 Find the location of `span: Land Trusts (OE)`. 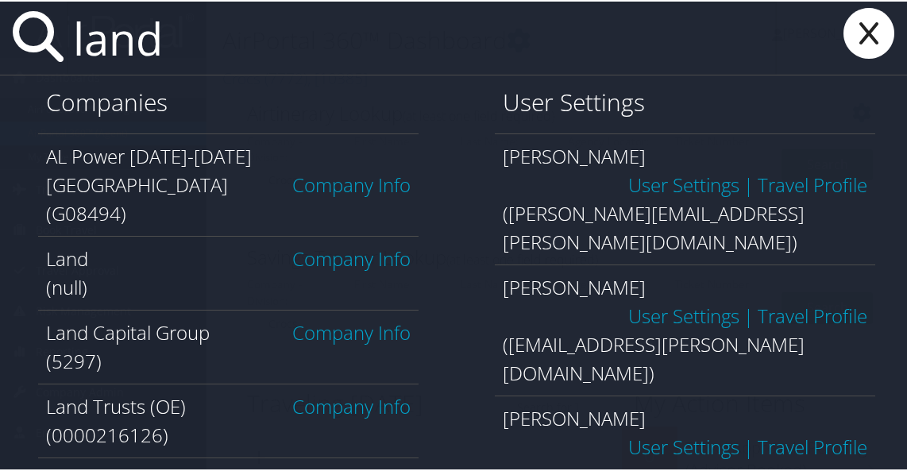

span: Land Trusts (OE) is located at coordinates (116, 404).